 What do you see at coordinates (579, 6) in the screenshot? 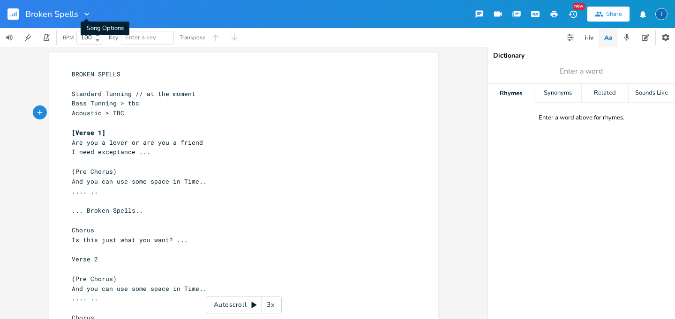
I see `div: New` at bounding box center [579, 6].